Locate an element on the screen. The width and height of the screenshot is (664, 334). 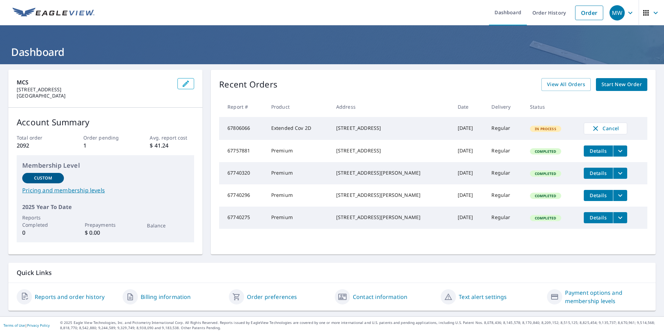
p: 1 is located at coordinates (106, 145).